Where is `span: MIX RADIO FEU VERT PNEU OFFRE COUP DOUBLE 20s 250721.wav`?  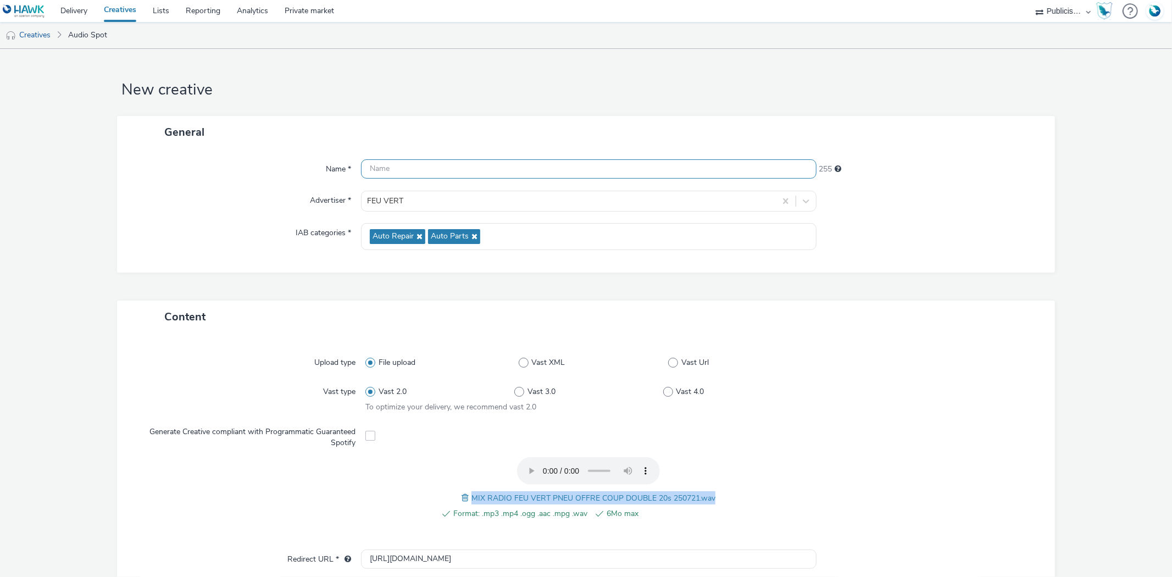 span: MIX RADIO FEU VERT PNEU OFFRE COUP DOUBLE 20s 250721.wav is located at coordinates (593, 498).